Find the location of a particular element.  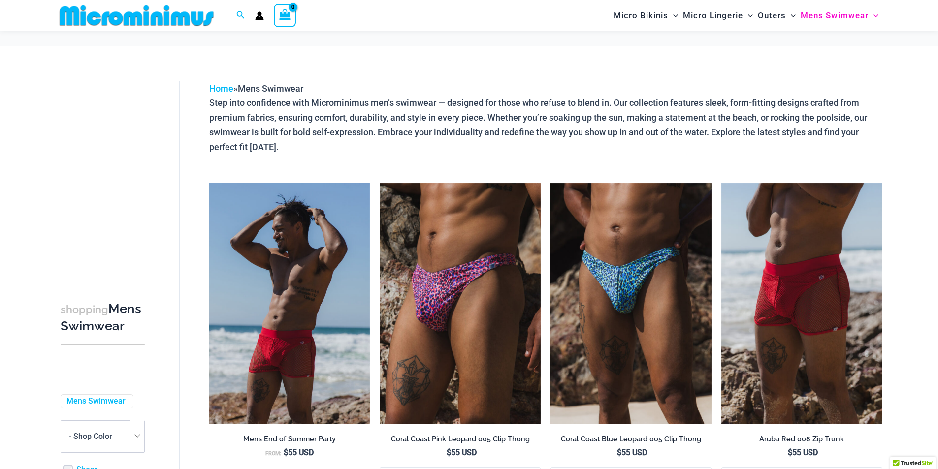

h2: Coral Coast Blue Leopard 005 Clip Thong is located at coordinates (631, 439).